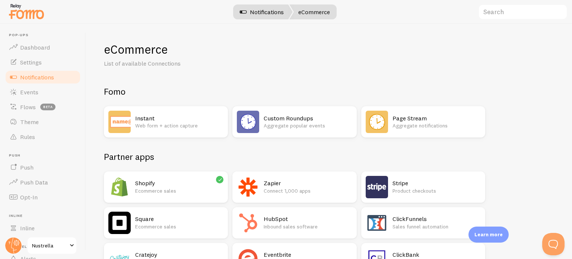  What do you see at coordinates (377, 187) in the screenshot?
I see `img: Stripe` at bounding box center [377, 187].